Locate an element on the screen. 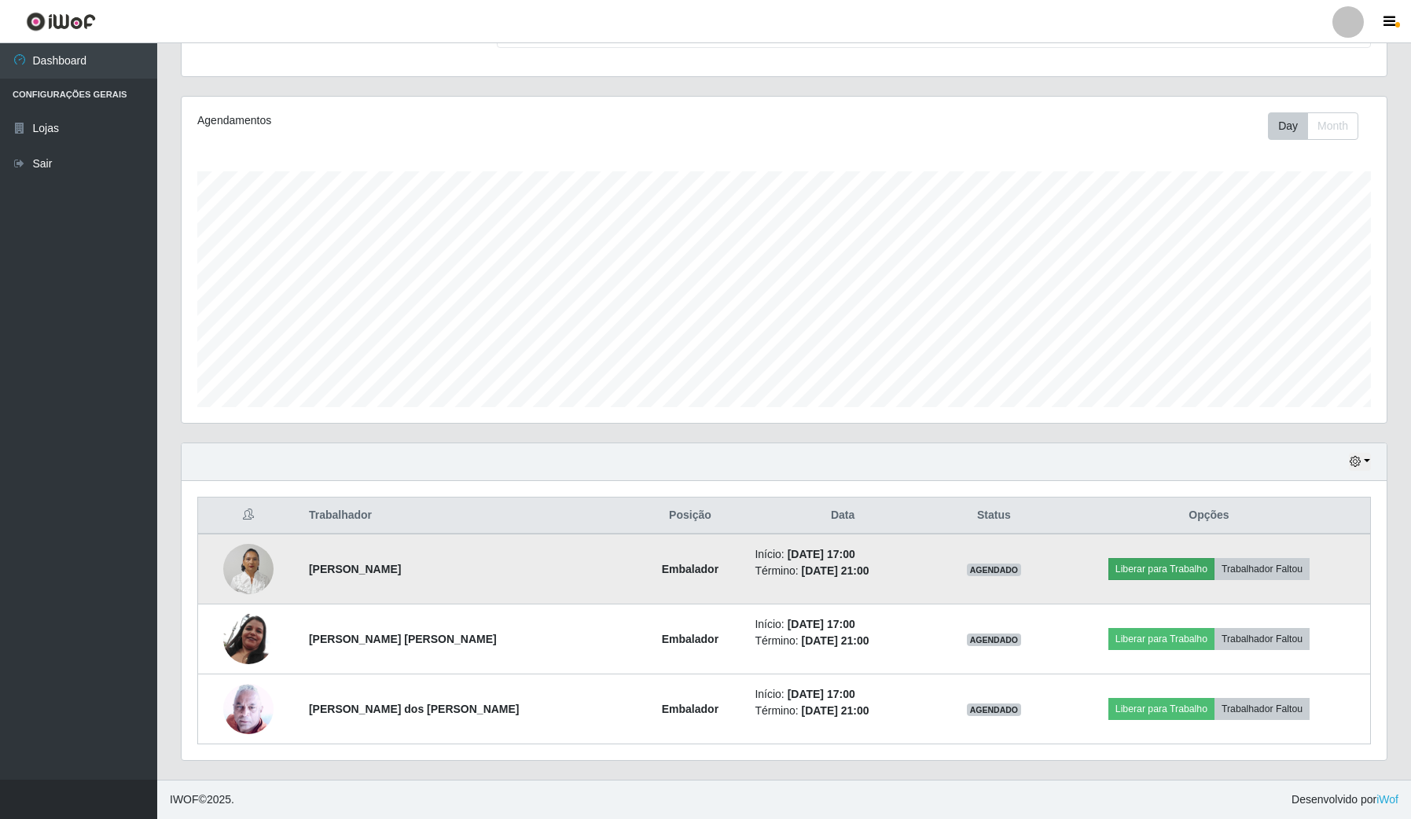 This screenshot has height=819, width=1411. img: 1675303307649.jpeg is located at coordinates (248, 568).